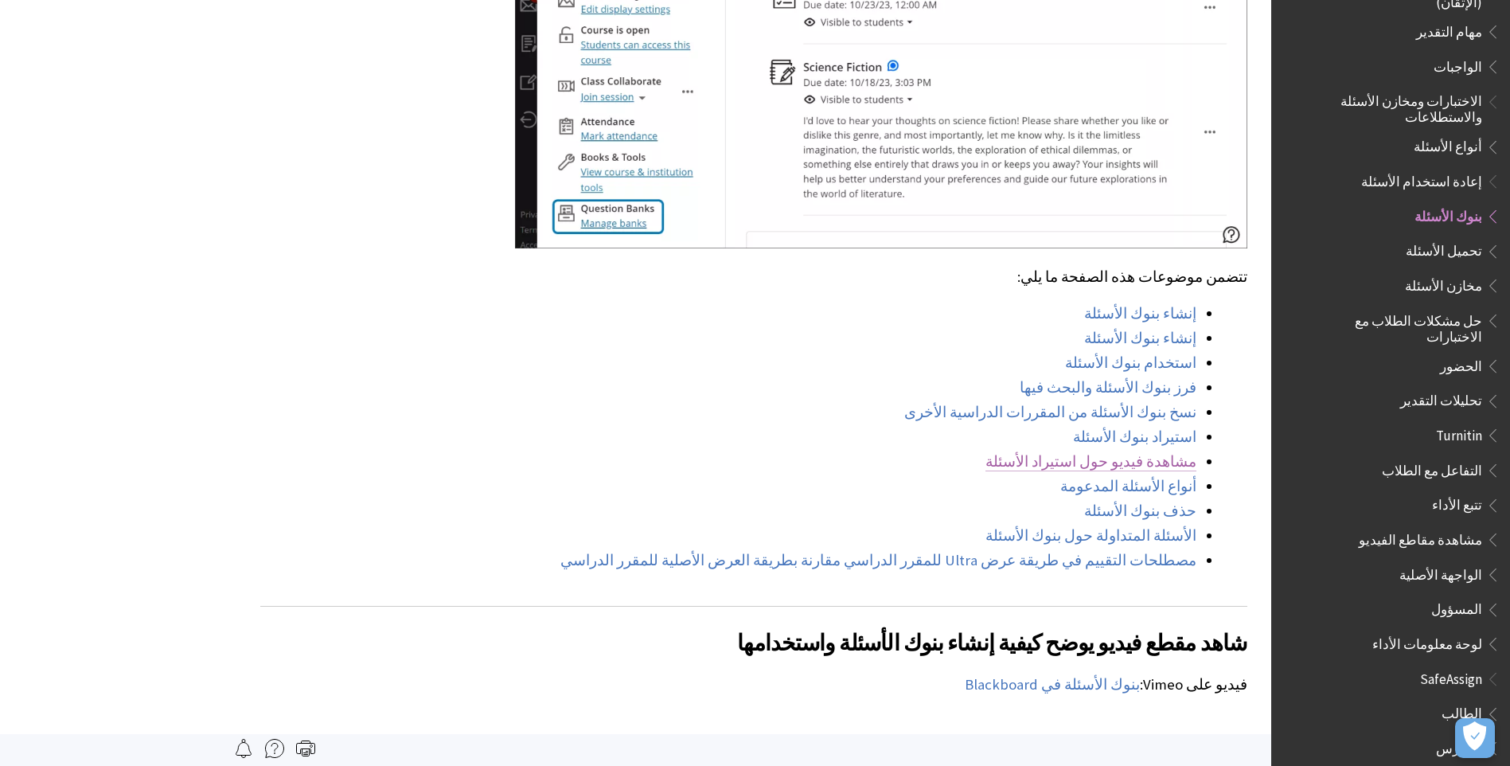 The height and width of the screenshot is (766, 1510). I want to click on span: حل مشكلات الطلاب مع الاختبارات, so click(1402, 326).